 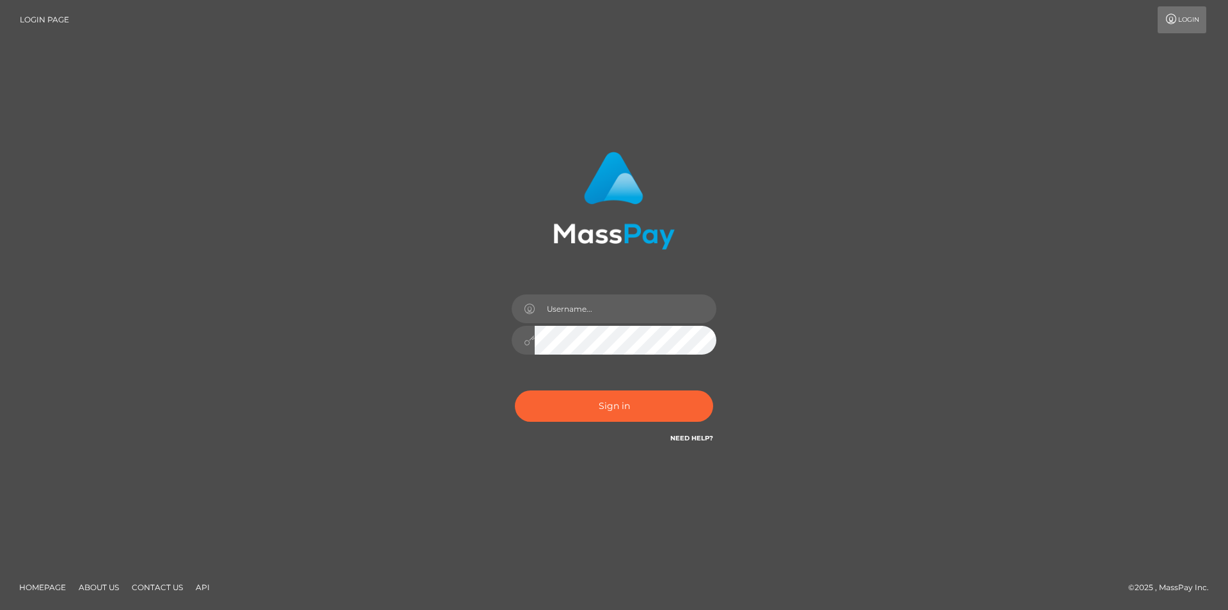 I want to click on a: Homepage, so click(x=42, y=587).